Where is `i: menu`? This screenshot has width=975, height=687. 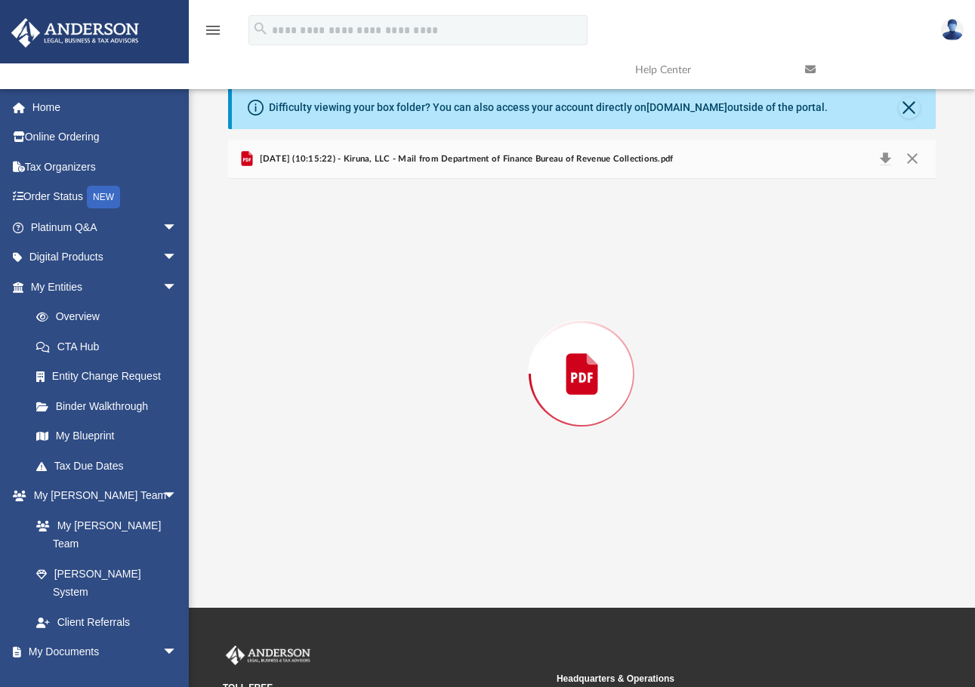
i: menu is located at coordinates (213, 30).